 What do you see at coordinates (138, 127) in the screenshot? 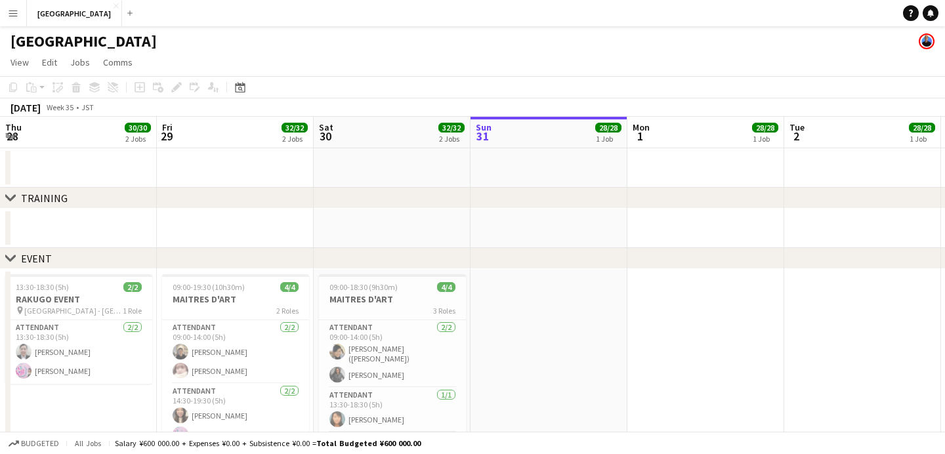
I see `span: 30/30` at bounding box center [138, 127].